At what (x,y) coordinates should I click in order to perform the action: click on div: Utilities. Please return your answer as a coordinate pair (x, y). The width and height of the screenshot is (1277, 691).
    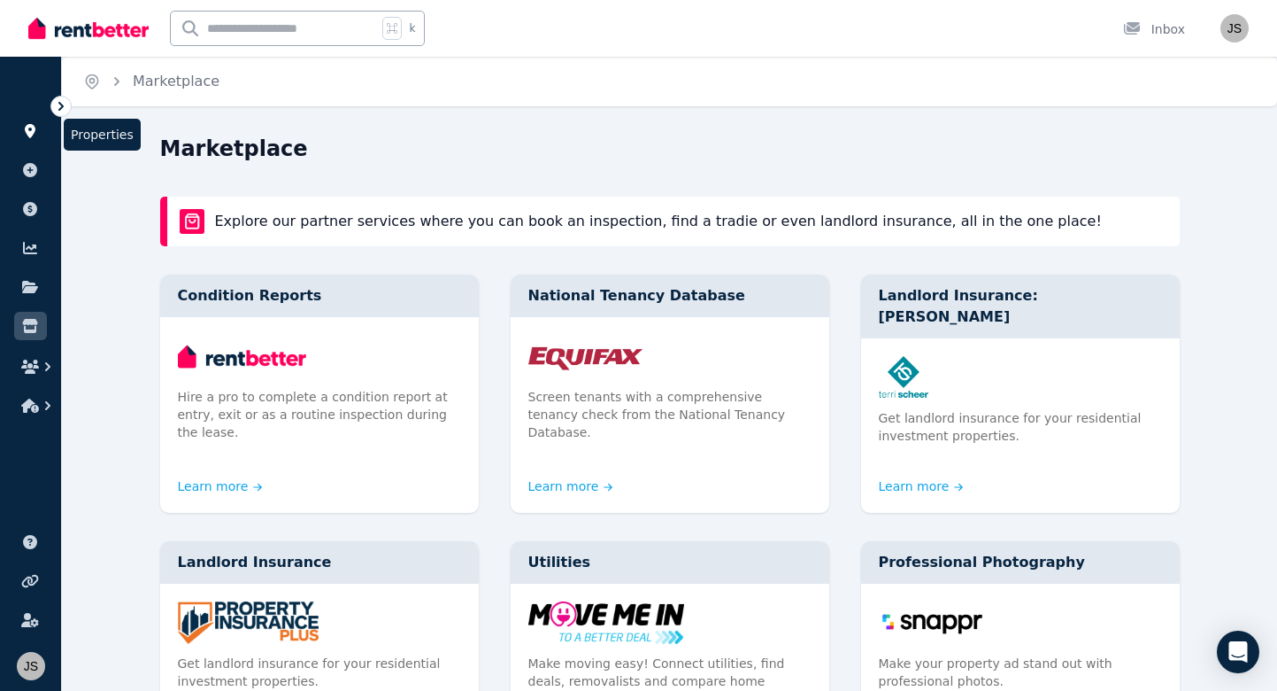
    Looking at the image, I should click on (670, 562).